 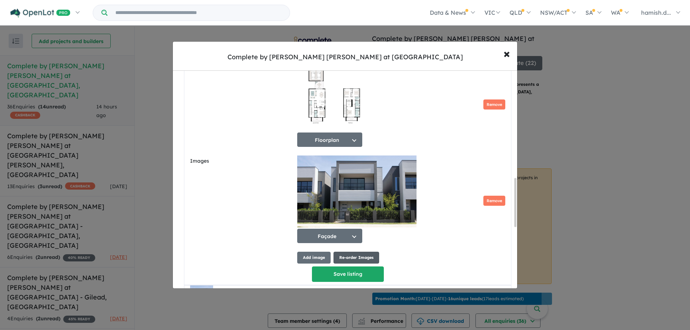 What do you see at coordinates (329, 140) in the screenshot?
I see `button: Floorplan` at bounding box center [329, 140].